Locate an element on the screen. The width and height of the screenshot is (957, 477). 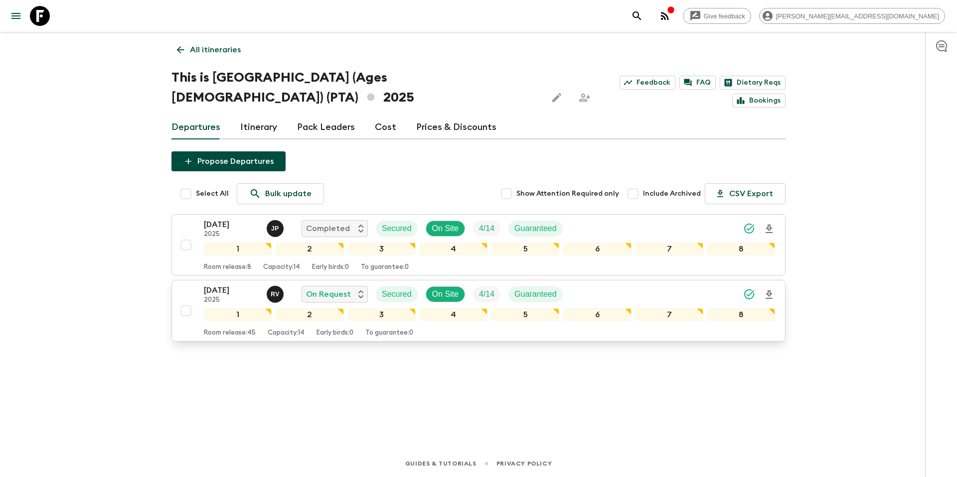
button: menu is located at coordinates (16, 16).